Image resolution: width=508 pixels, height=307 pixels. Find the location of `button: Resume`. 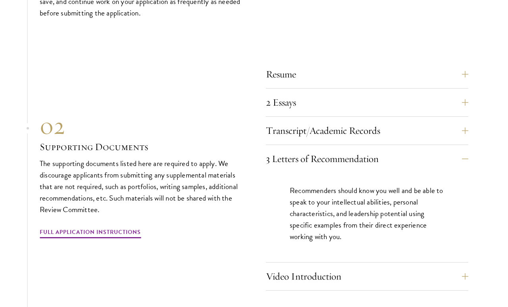

button: Resume is located at coordinates (367, 74).